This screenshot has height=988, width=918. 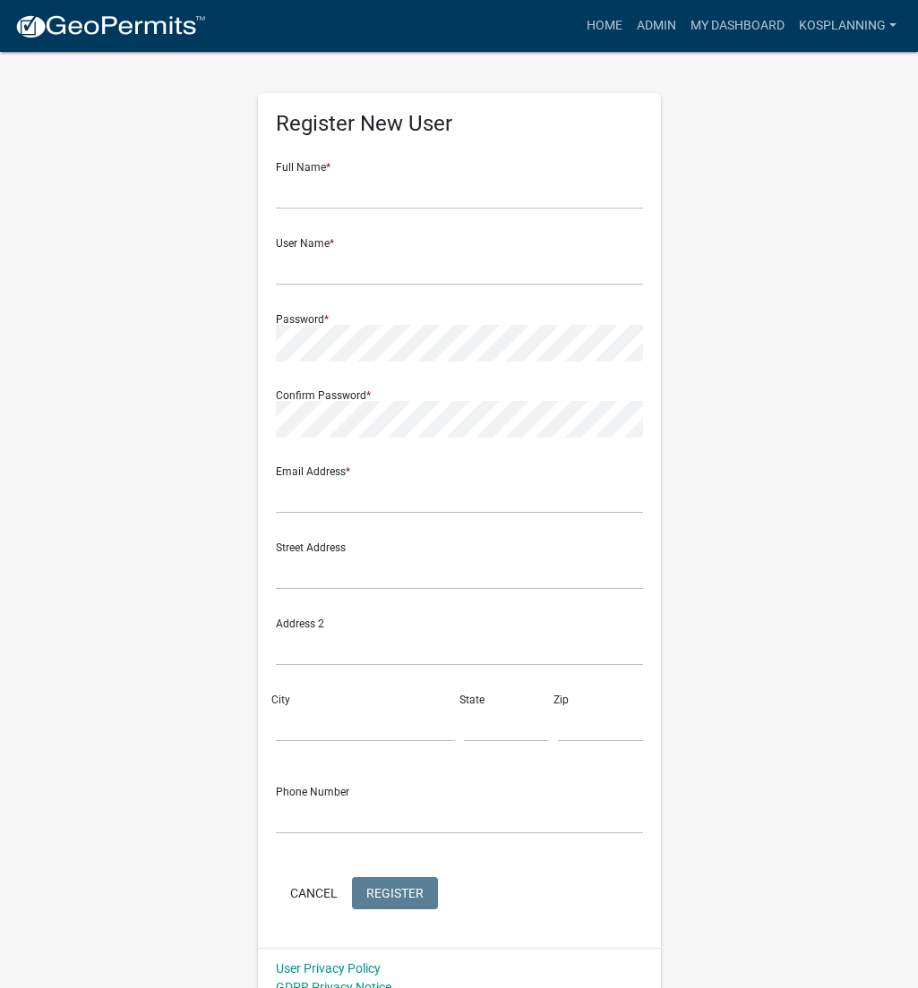 I want to click on a: kosplanning, so click(x=847, y=26).